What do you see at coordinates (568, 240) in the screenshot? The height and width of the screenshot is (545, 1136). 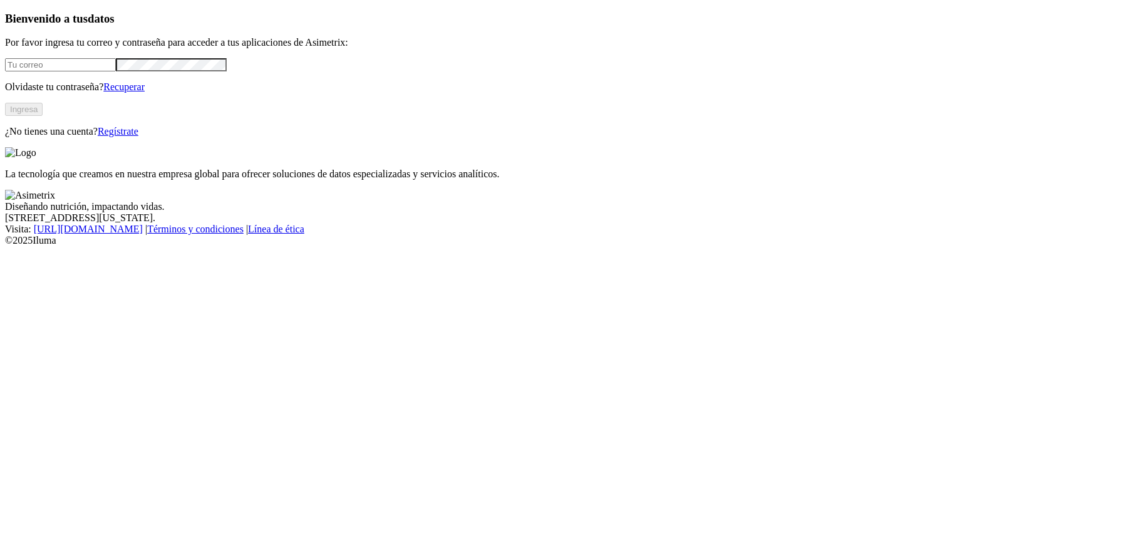 I see `div: © 2025 Iluma` at bounding box center [568, 240].